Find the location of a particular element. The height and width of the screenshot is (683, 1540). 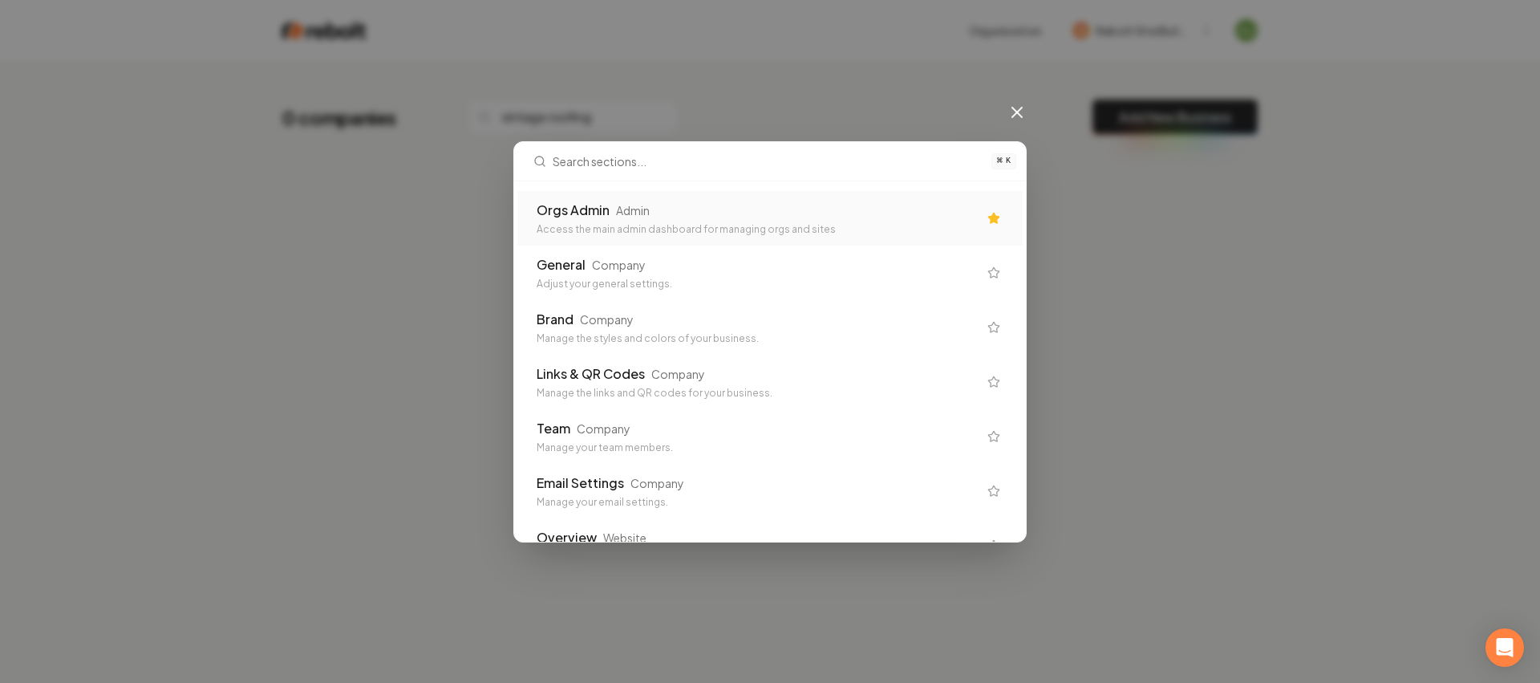

div: Open Intercom Messenger is located at coordinates (1505, 647).